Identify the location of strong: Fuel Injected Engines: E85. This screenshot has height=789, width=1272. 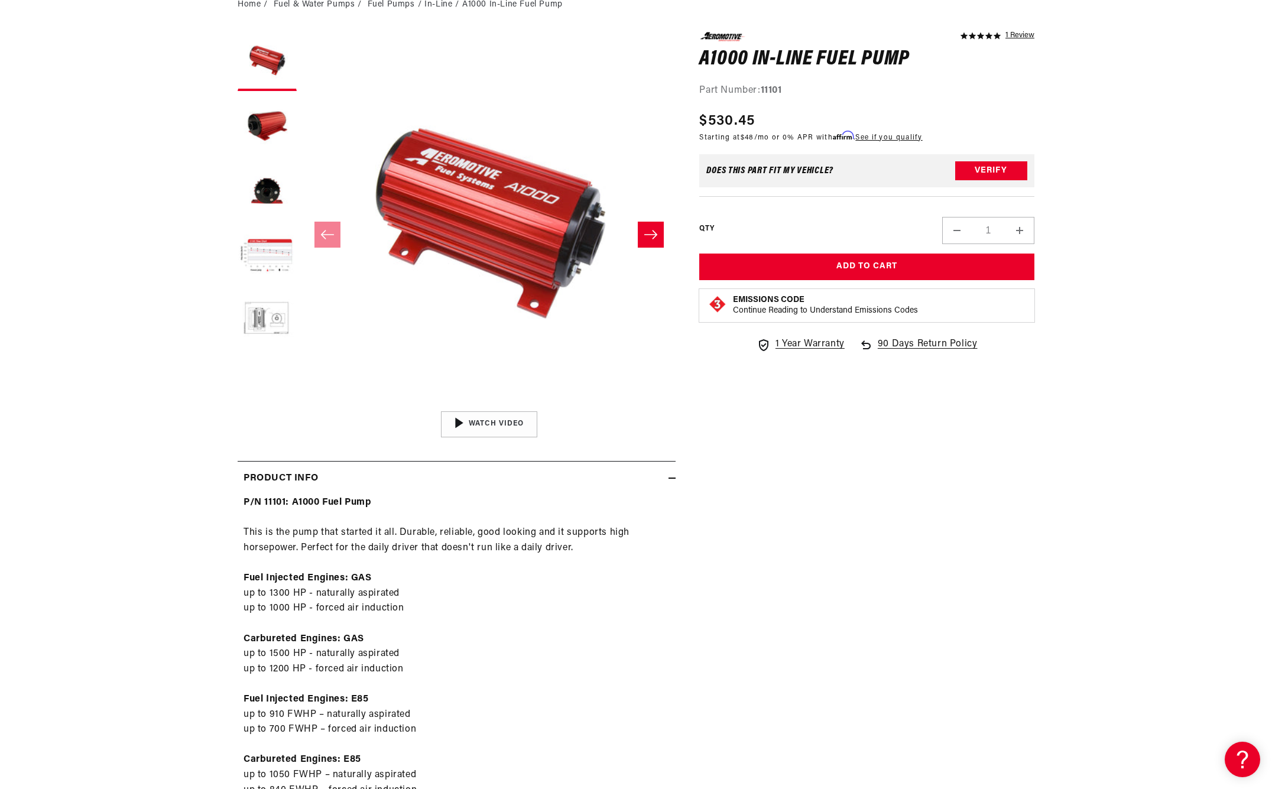
(306, 699).